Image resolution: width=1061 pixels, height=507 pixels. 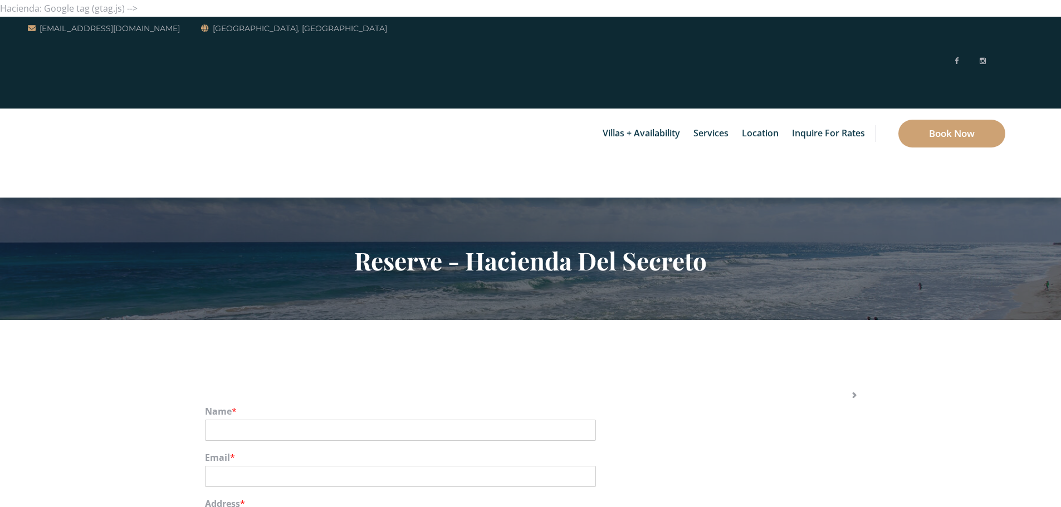 What do you see at coordinates (54, 153) in the screenshot?
I see `img: Awesome Logo` at bounding box center [54, 153].